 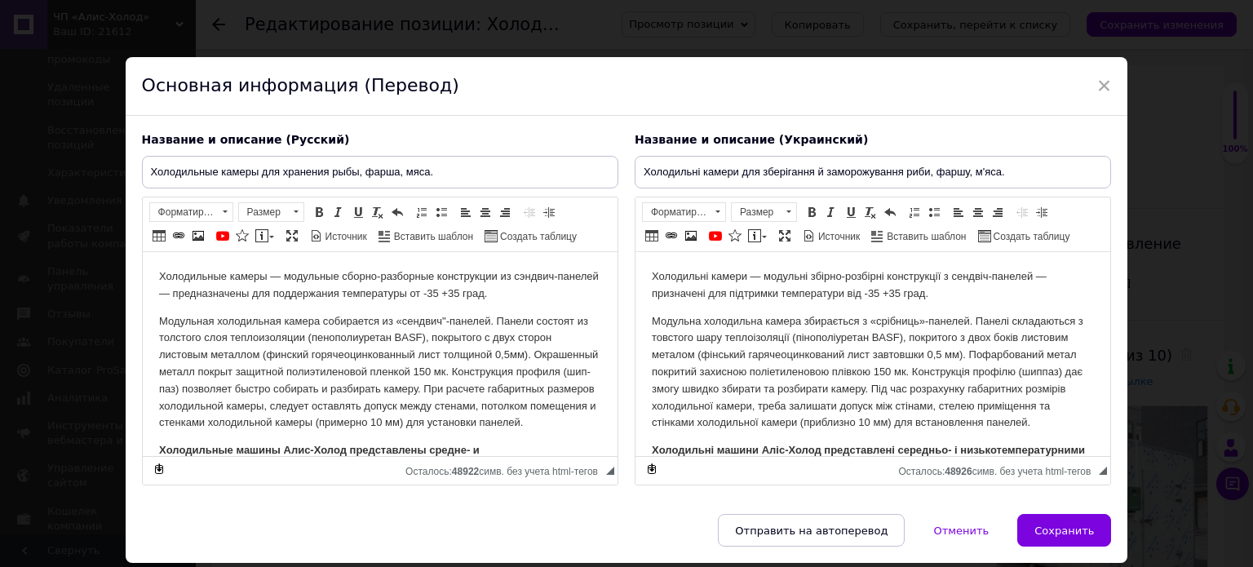 What do you see at coordinates (465, 471) in the screenshot?
I see `span: 48922` at bounding box center [465, 471].